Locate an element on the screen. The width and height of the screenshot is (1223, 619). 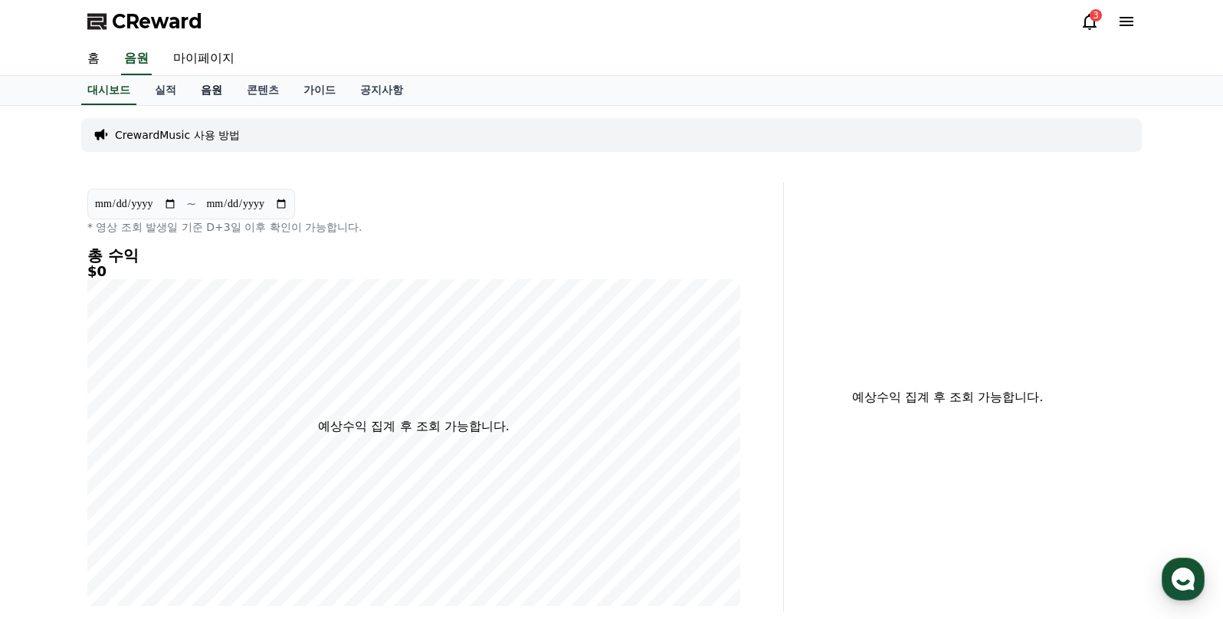
h4: 총 수익 is located at coordinates (414, 255).